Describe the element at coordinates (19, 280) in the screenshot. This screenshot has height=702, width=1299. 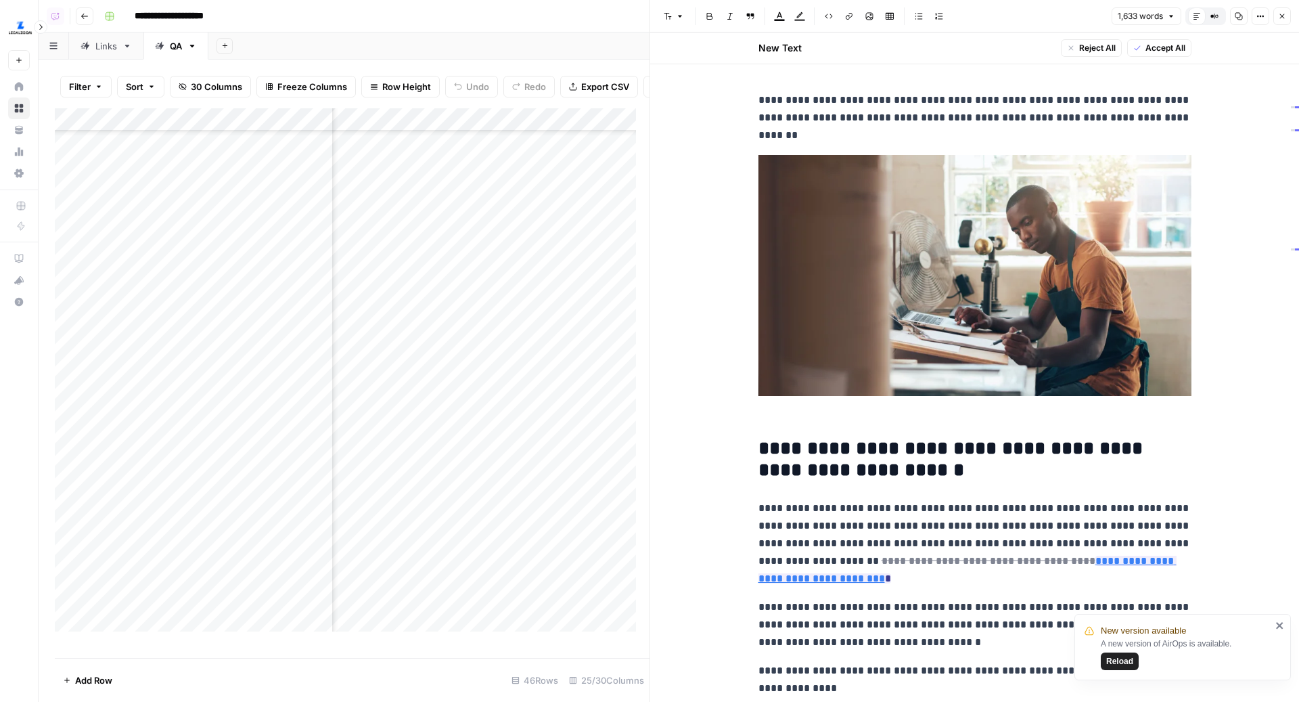
I see `div: What's new?` at that location.